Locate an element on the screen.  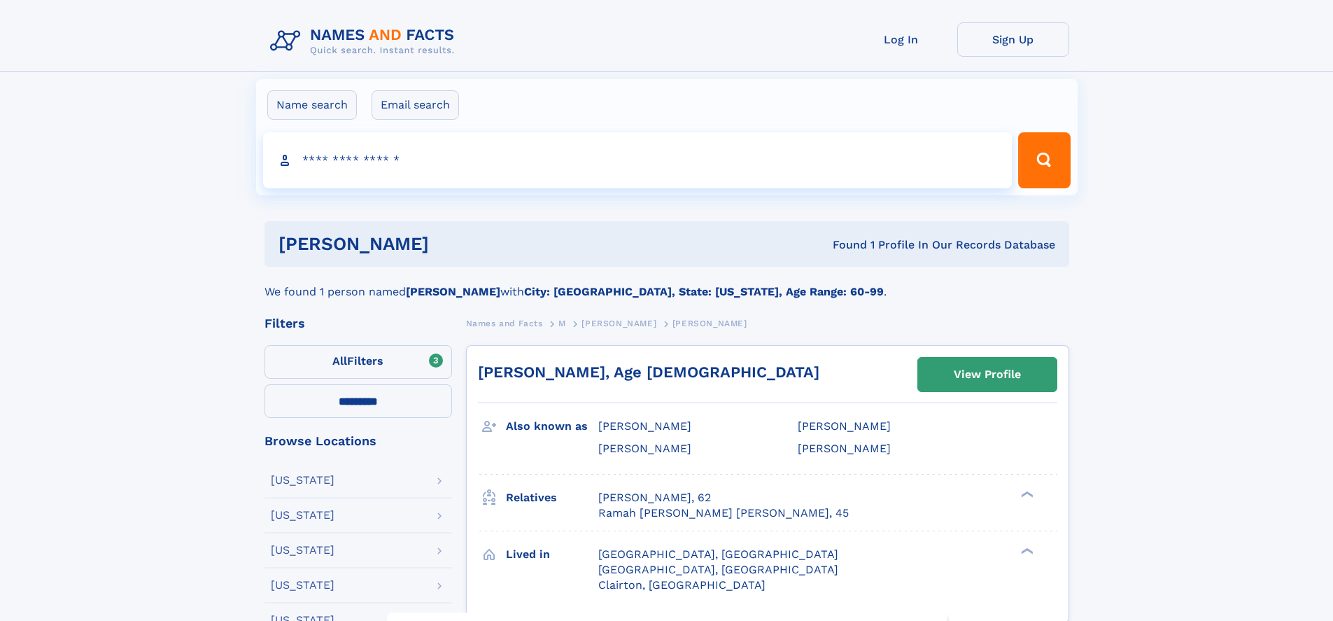
button: Search Button is located at coordinates (1044, 160).